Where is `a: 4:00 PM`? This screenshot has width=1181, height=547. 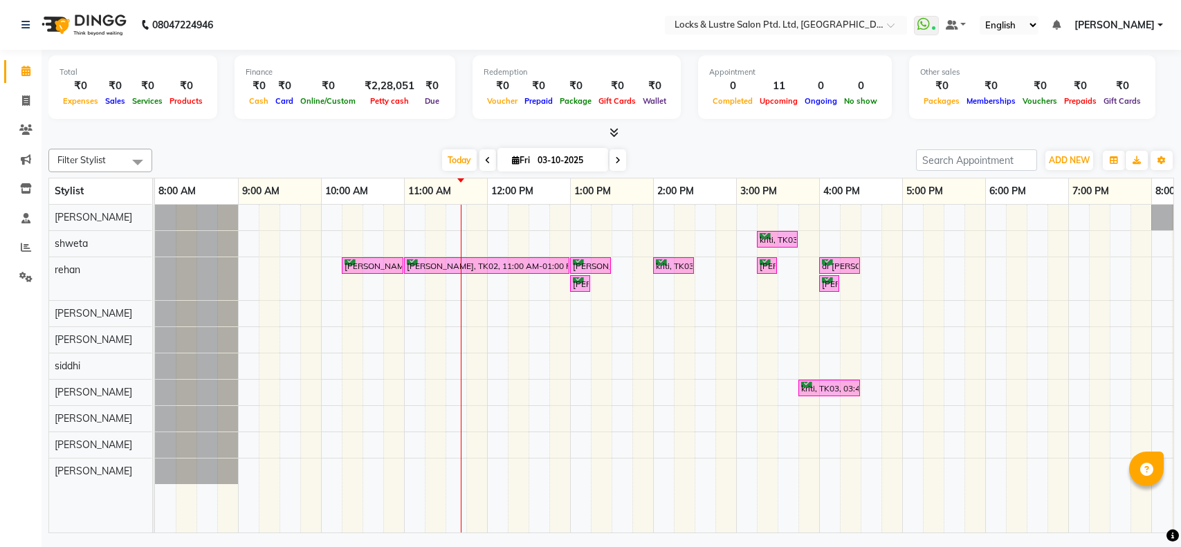
a: 4:00 PM is located at coordinates (841, 191).